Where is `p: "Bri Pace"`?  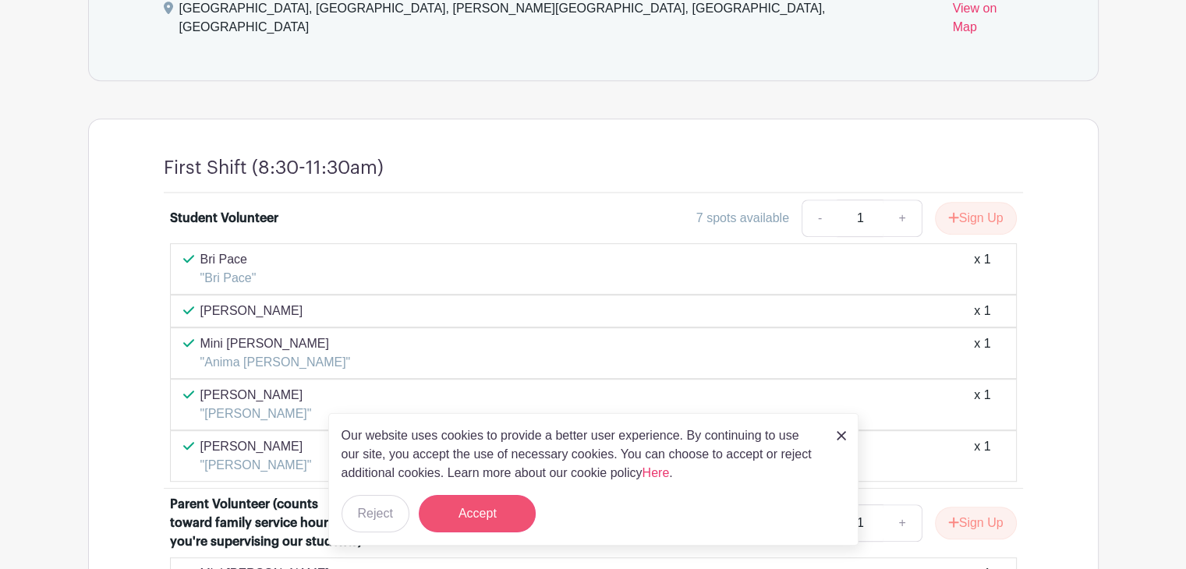
p: "Bri Pace" is located at coordinates (228, 278).